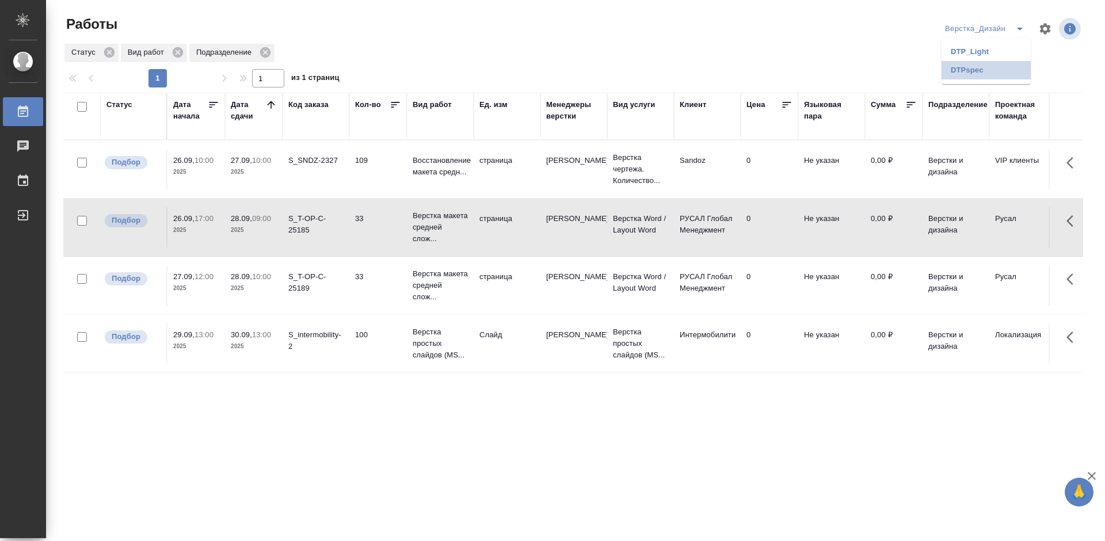  I want to click on p: Интермобилити, so click(707, 335).